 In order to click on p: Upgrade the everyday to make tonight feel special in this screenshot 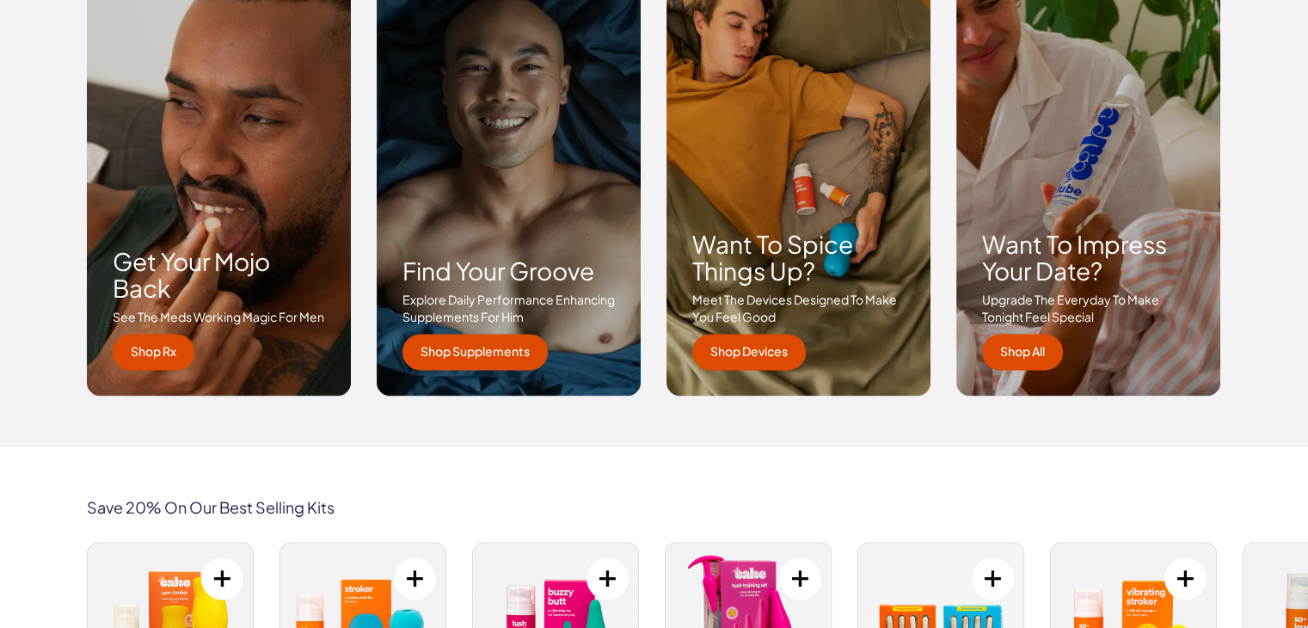, I will do `click(1088, 308)`.